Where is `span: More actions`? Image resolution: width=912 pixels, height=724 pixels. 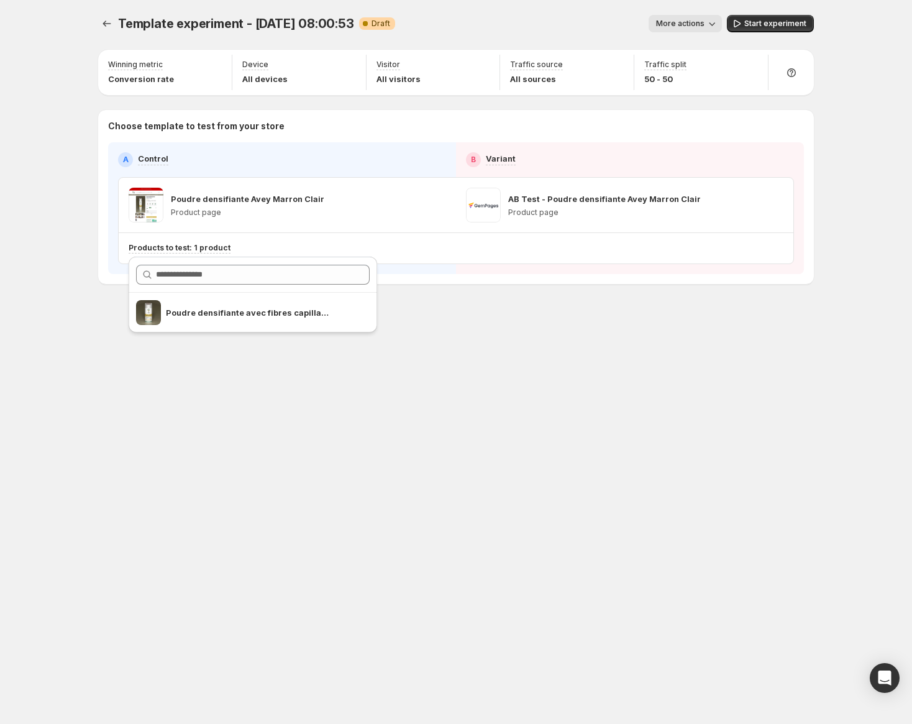
span: More actions is located at coordinates (680, 24).